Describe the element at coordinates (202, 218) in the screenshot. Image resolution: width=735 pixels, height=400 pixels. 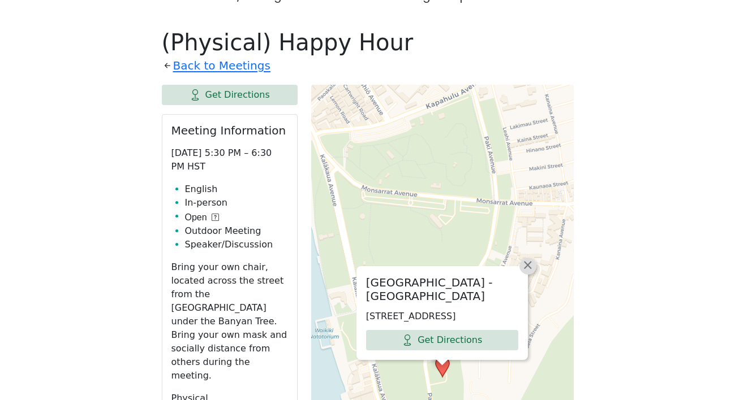
I see `button: Open` at that location.